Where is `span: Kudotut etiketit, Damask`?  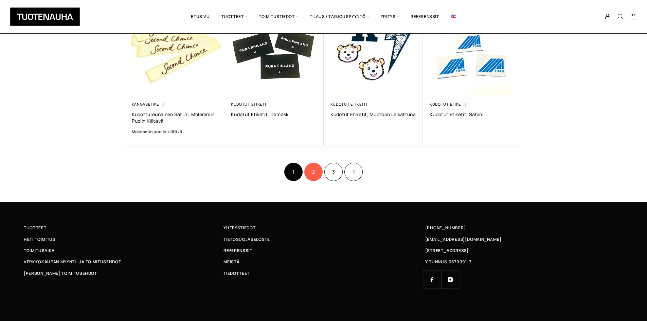 span: Kudotut etiketit, Damask is located at coordinates (274, 114).